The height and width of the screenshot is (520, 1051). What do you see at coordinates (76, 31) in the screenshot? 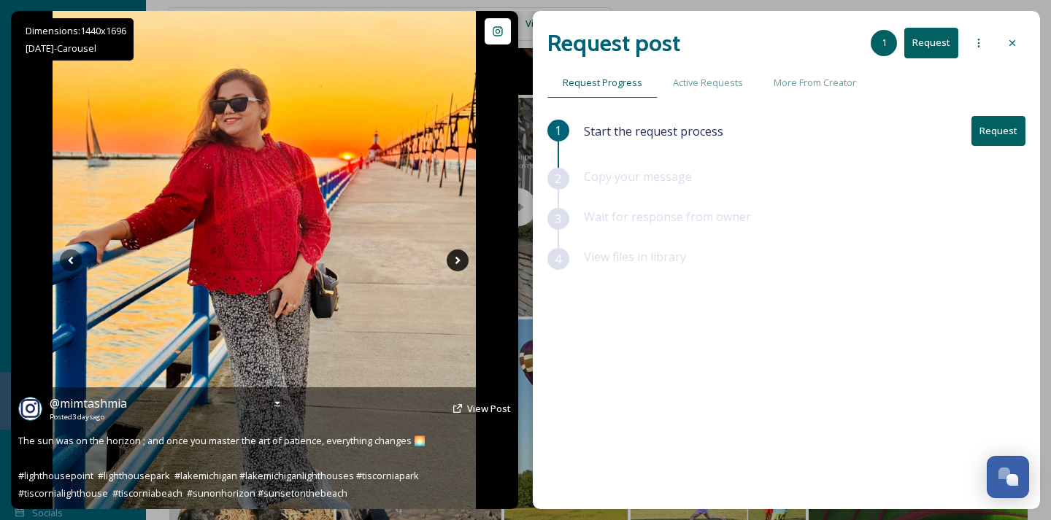
I see `span: Dimensions: 1440 x 1696` at bounding box center [76, 31].